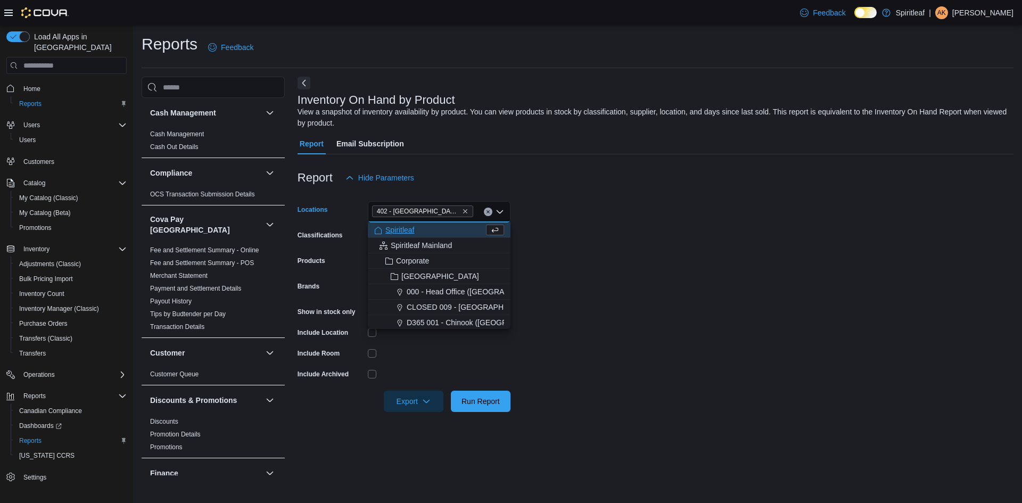 The image size is (1022, 503). Describe the element at coordinates (213, 376) in the screenshot. I see `div: Customer` at that location.